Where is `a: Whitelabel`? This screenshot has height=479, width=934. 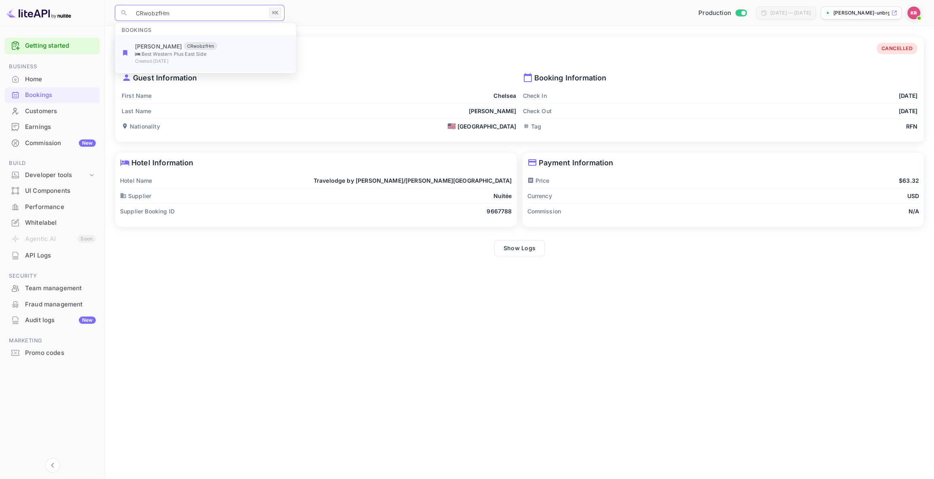
a: Whitelabel is located at coordinates (52, 222).